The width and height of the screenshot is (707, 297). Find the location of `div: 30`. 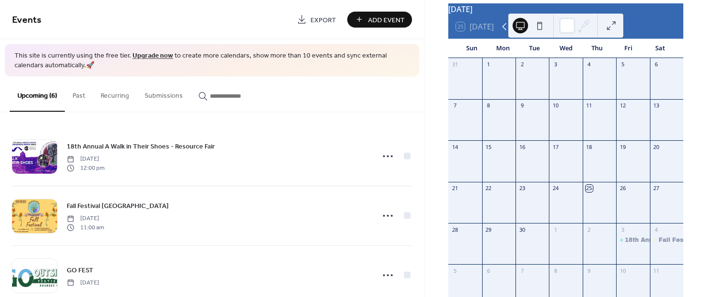

div: 30 is located at coordinates (521, 229).